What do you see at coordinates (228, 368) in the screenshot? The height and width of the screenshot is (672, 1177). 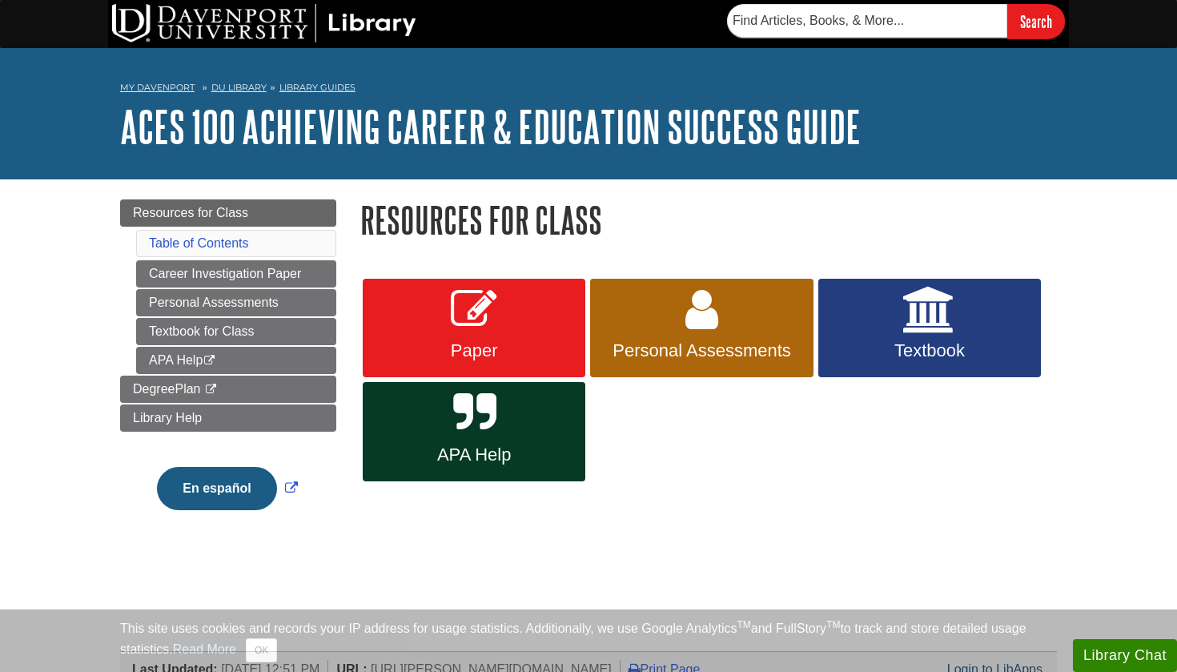 I see `div: Guide Page Menu` at bounding box center [228, 368].